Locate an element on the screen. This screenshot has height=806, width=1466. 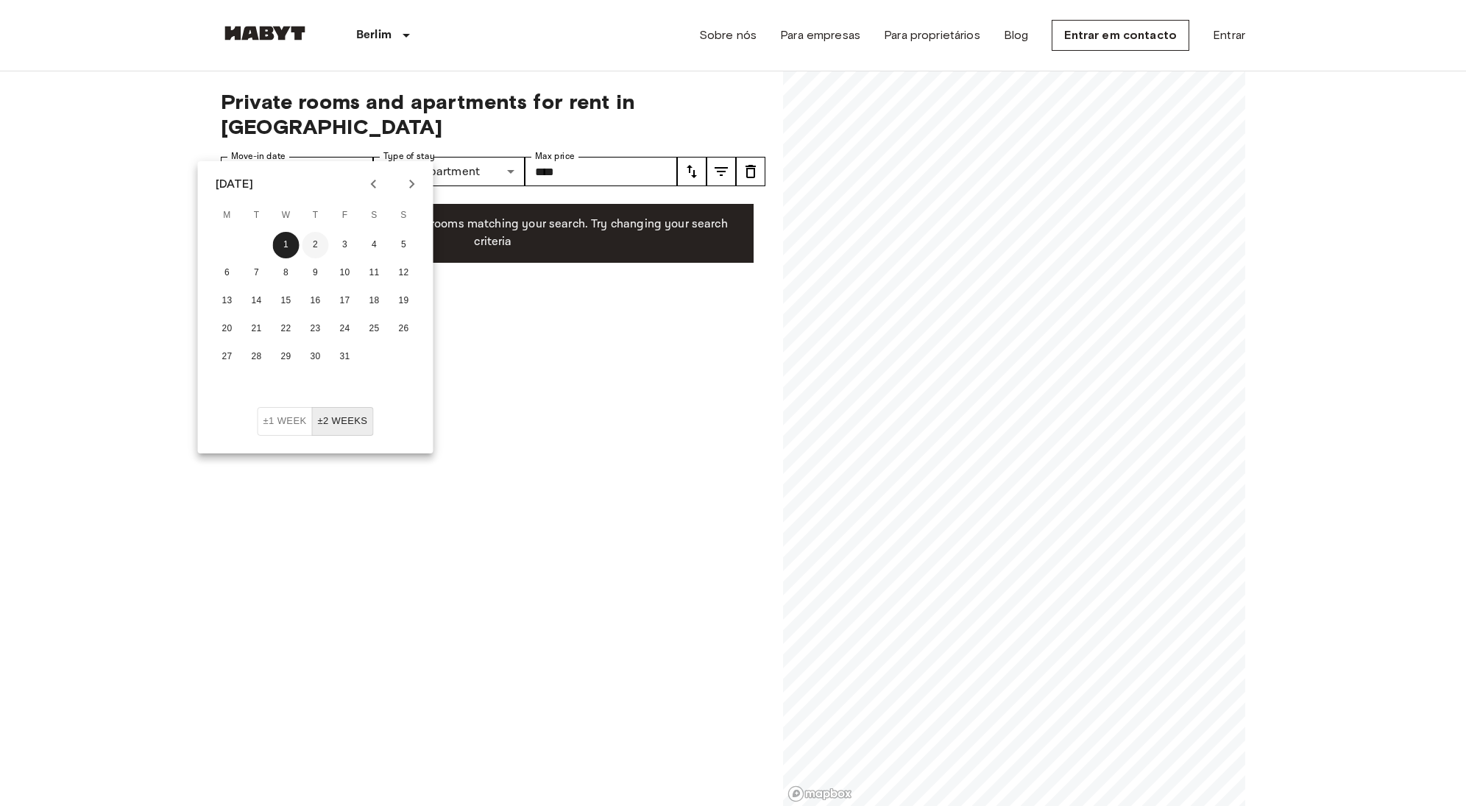
button: ±1 week is located at coordinates (285, 421).